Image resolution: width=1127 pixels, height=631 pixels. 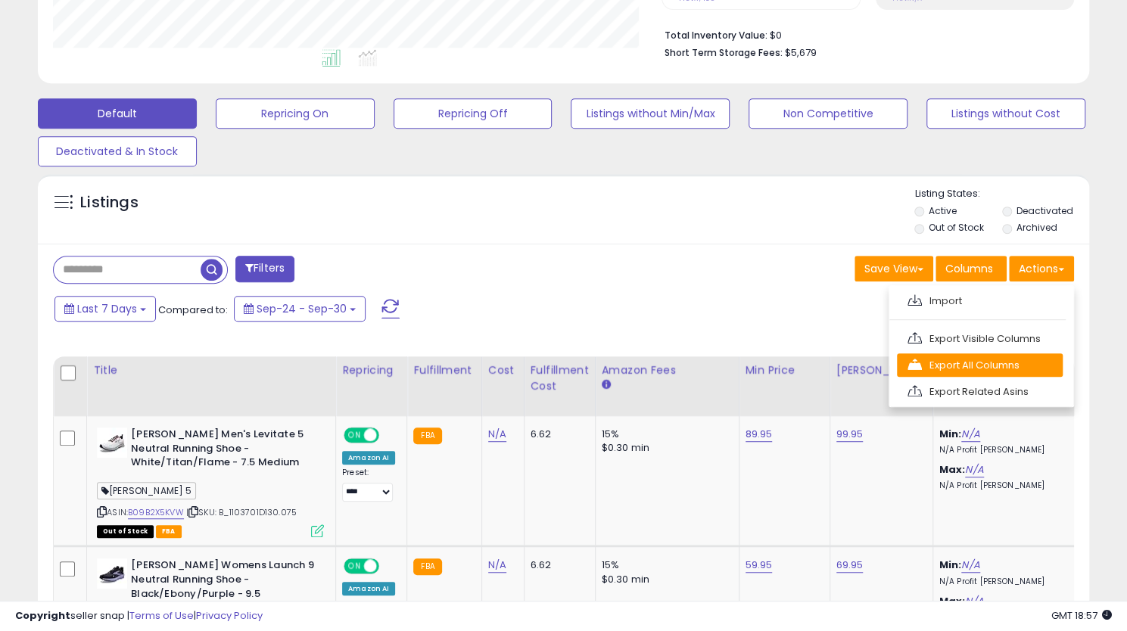 What do you see at coordinates (42, 615) in the screenshot?
I see `strong: Copyright` at bounding box center [42, 615].